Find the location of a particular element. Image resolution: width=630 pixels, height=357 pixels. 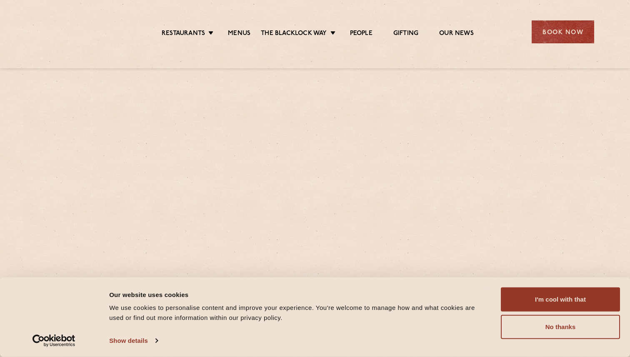

a: Show details is located at coordinates (133, 341).